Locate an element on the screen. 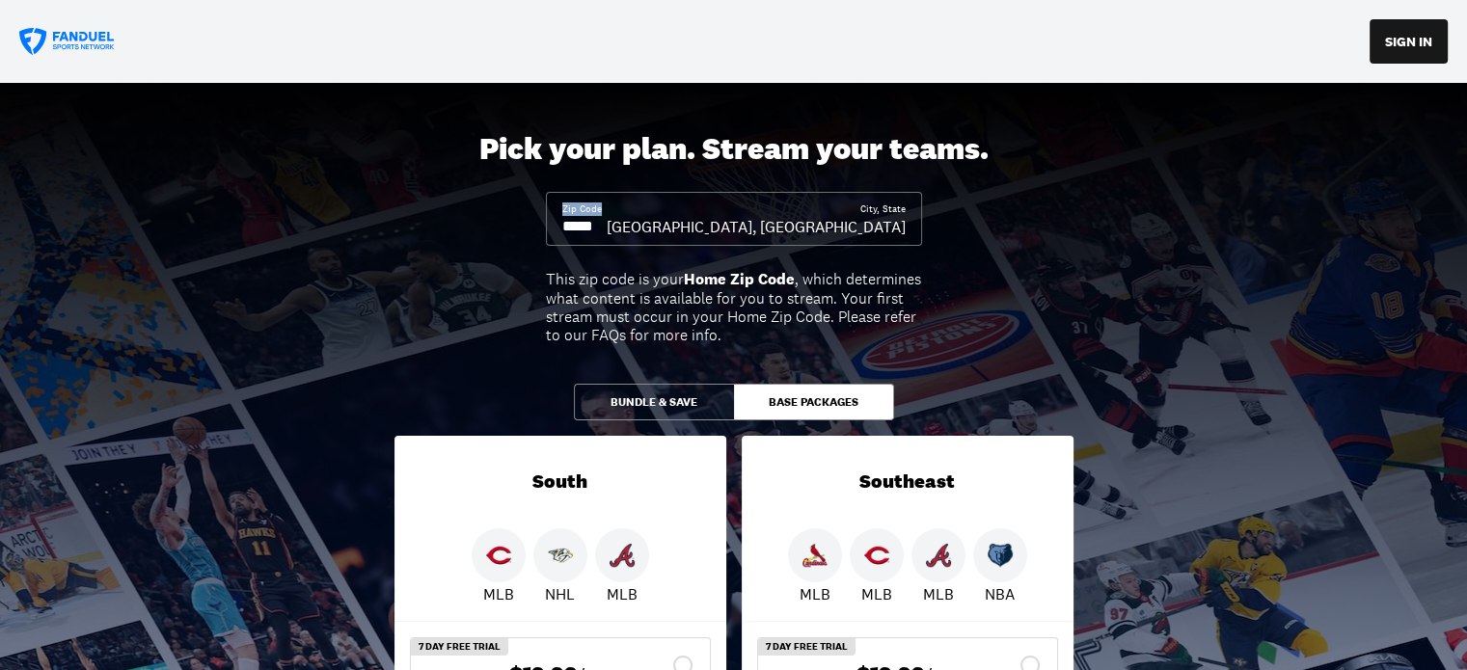 Image resolution: width=1467 pixels, height=670 pixels. img: Grizzlies is located at coordinates (1000, 555).